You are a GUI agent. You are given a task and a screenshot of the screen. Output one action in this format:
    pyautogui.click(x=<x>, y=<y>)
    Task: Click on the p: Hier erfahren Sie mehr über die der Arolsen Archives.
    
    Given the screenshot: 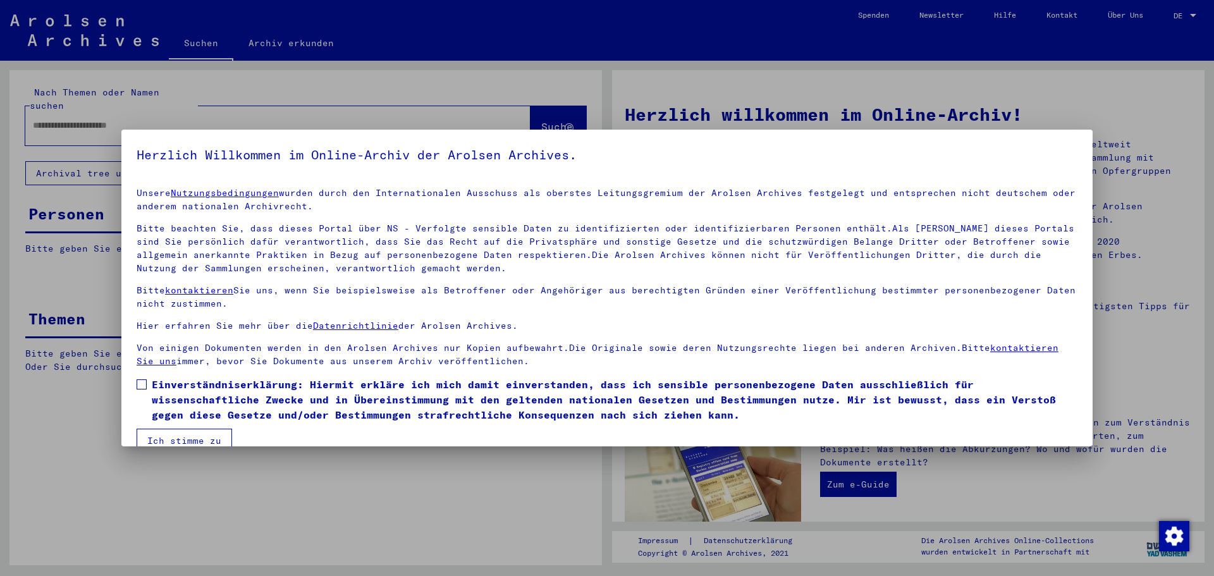 What is the action you would take?
    pyautogui.click(x=607, y=326)
    